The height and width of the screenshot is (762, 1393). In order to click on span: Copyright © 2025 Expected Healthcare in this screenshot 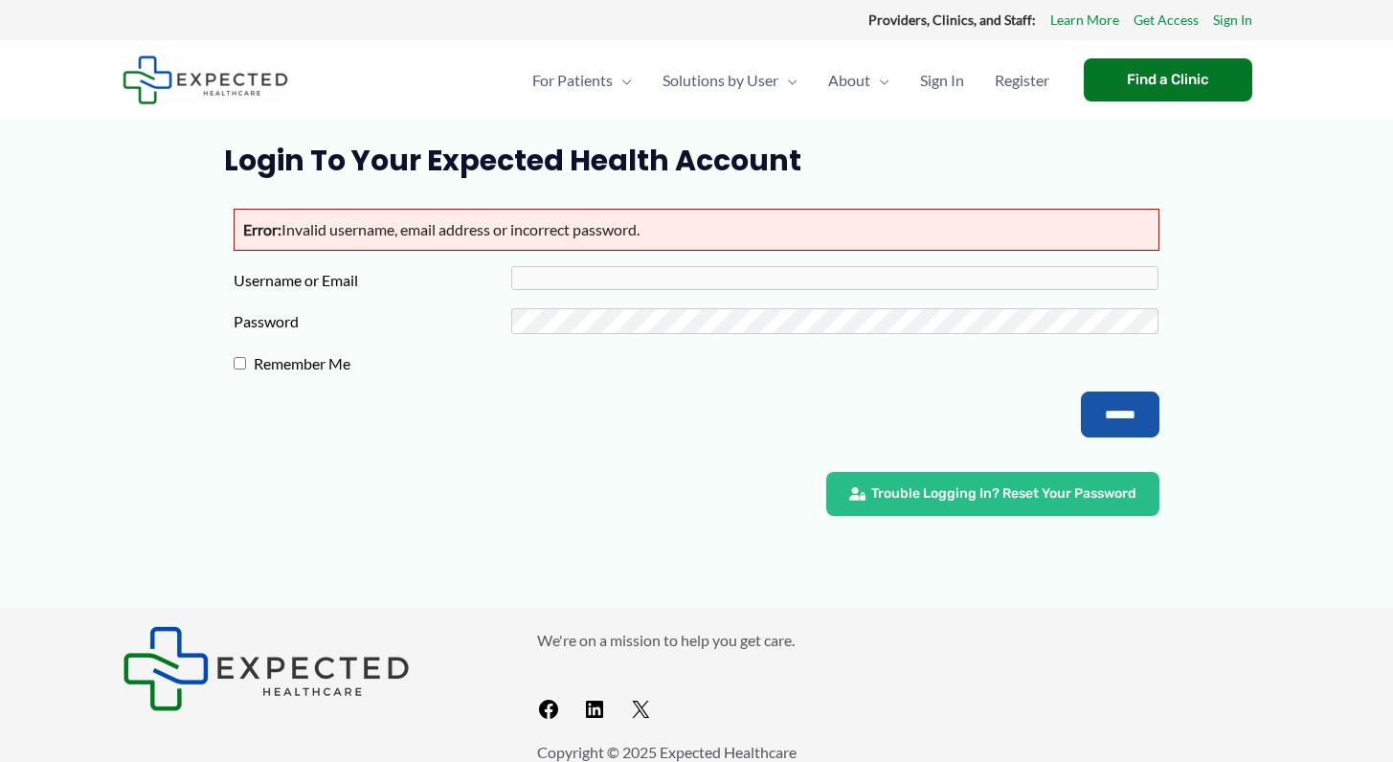, I will do `click(666, 752)`.